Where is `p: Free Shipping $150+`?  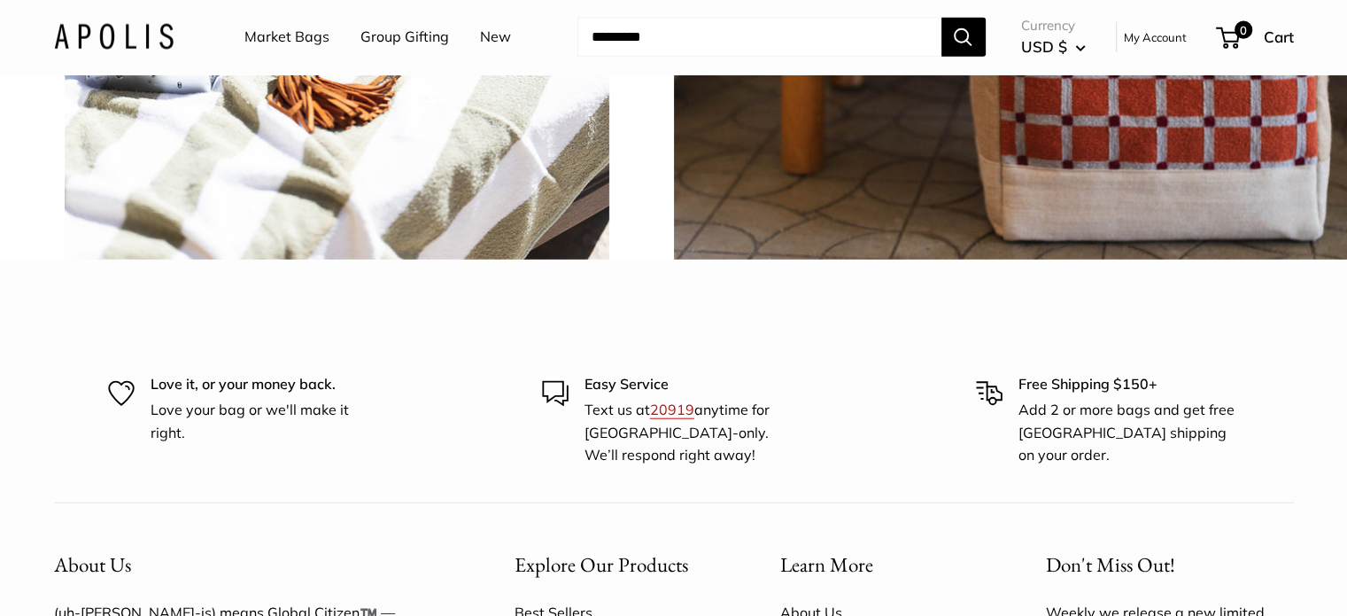 p: Free Shipping $150+ is located at coordinates (1129, 384).